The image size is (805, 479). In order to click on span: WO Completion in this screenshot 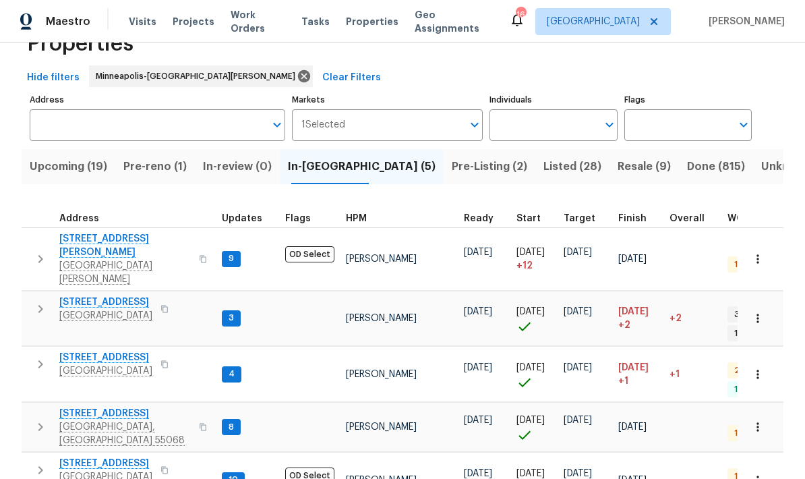, I will do `click(764, 218)`.